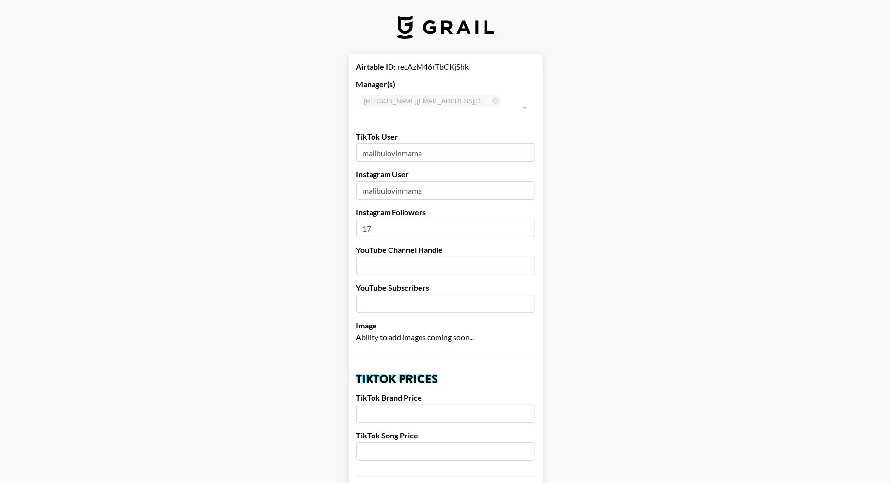  Describe the element at coordinates (446, 27) in the screenshot. I see `img: Grail Talent Logo` at that location.